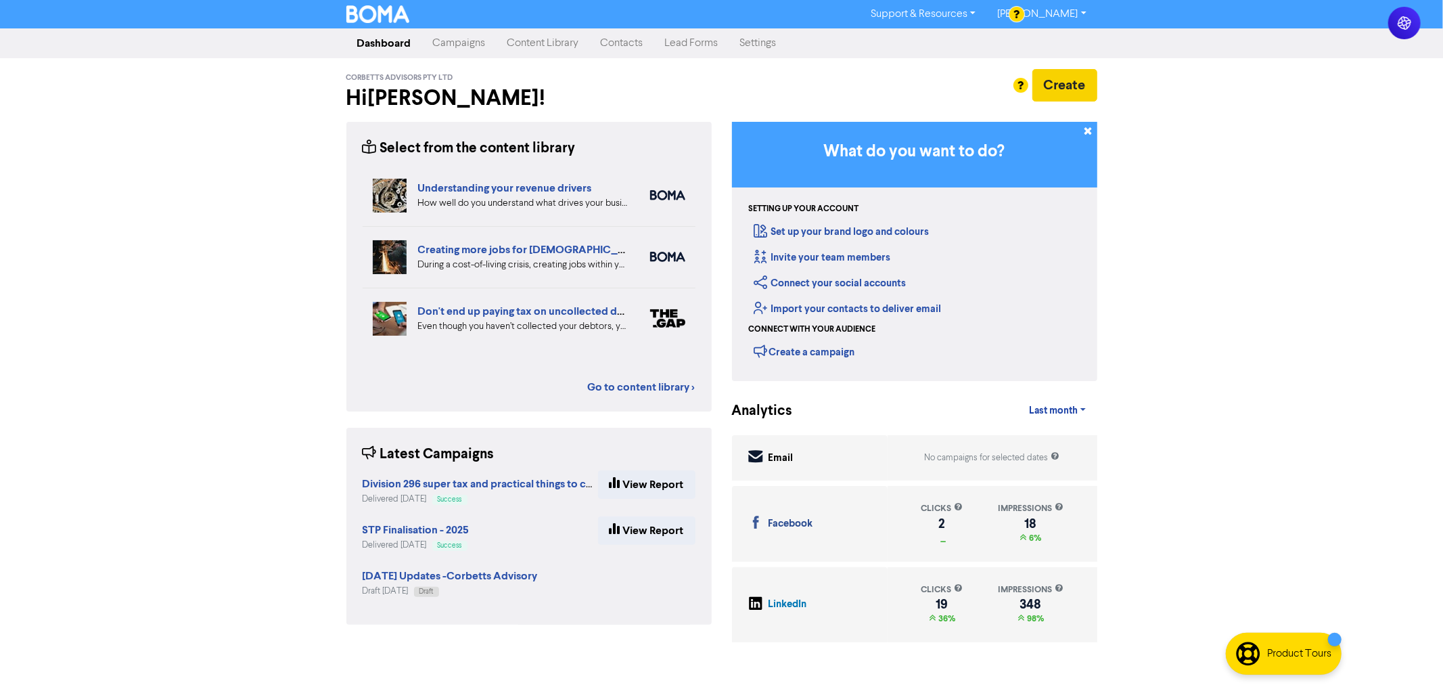 The width and height of the screenshot is (1443, 685). Describe the element at coordinates (493, 484) in the screenshot. I see `a: Division 296 super tax and practical things to consider` at that location.